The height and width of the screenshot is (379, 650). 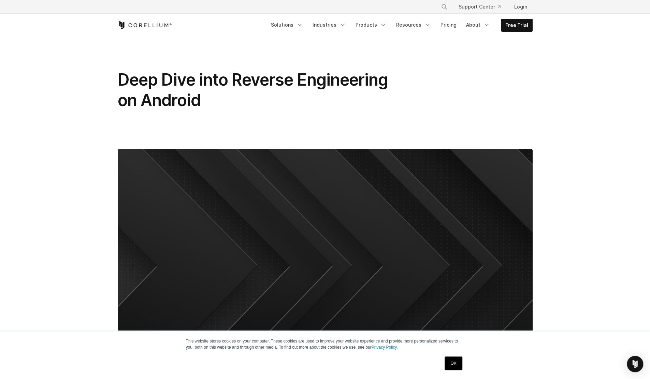 What do you see at coordinates (145, 25) in the screenshot?
I see `a: Corellium Home` at bounding box center [145, 25].